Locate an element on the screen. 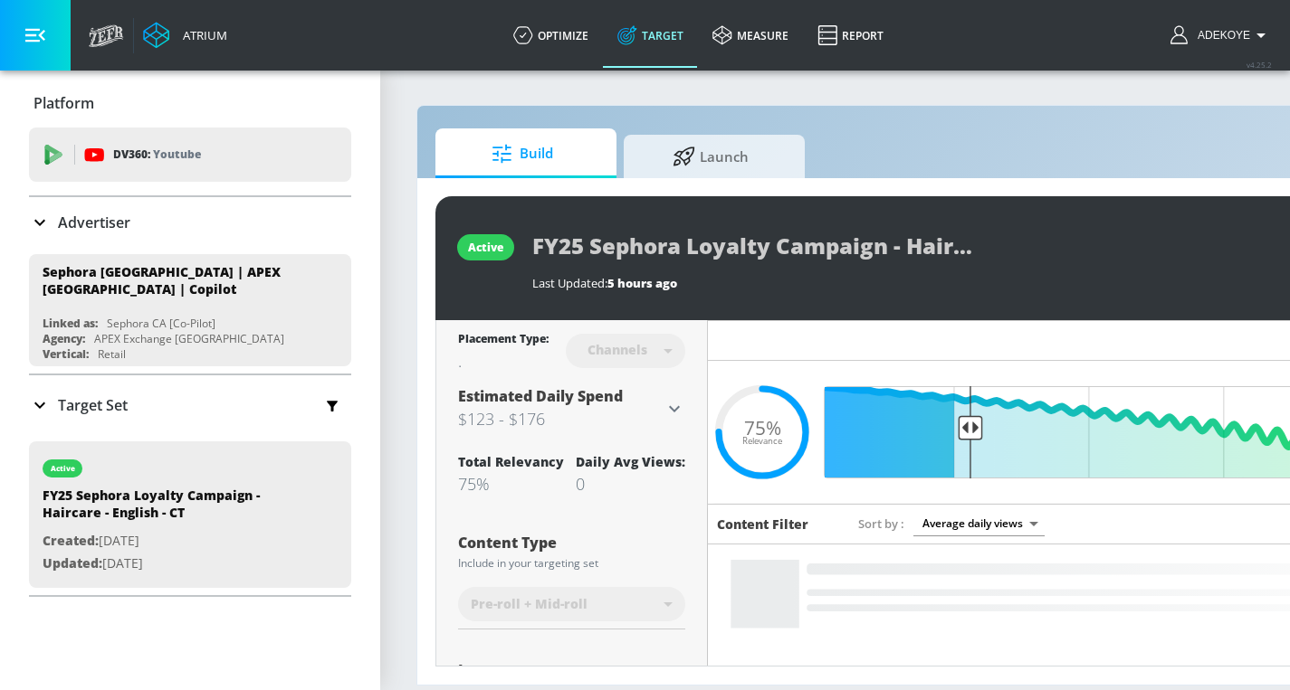 The width and height of the screenshot is (1290, 690). div: Estimated Daily Spend$123 - $176 is located at coordinates (571, 409).